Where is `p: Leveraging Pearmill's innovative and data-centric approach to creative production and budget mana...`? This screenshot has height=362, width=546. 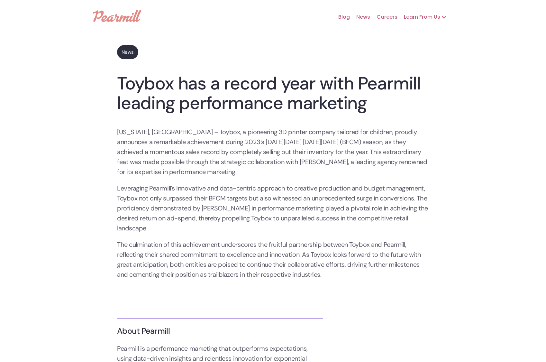 p: Leveraging Pearmill's innovative and data-centric approach to creative production and budget mana... is located at coordinates (273, 208).